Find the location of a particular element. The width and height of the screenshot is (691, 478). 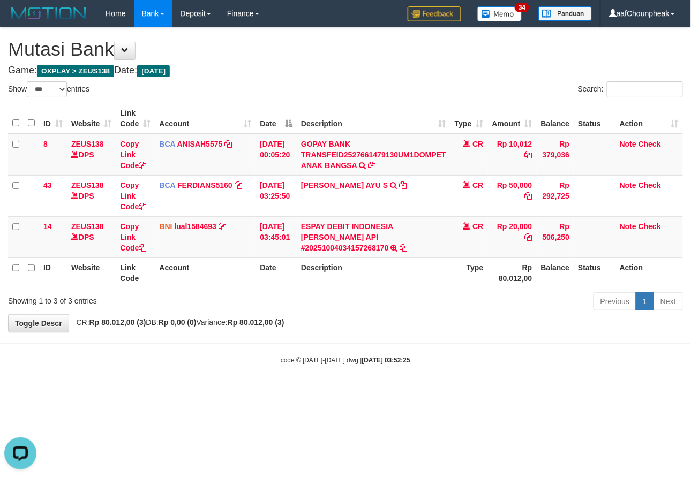

strong: Rp 0,00 (0) is located at coordinates (177, 323).